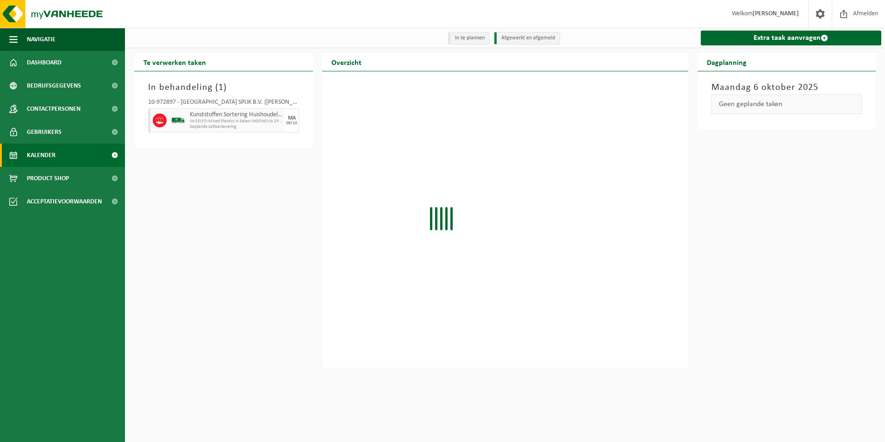  What do you see at coordinates (791, 38) in the screenshot?
I see `a: Extra taak aanvragen` at bounding box center [791, 38].